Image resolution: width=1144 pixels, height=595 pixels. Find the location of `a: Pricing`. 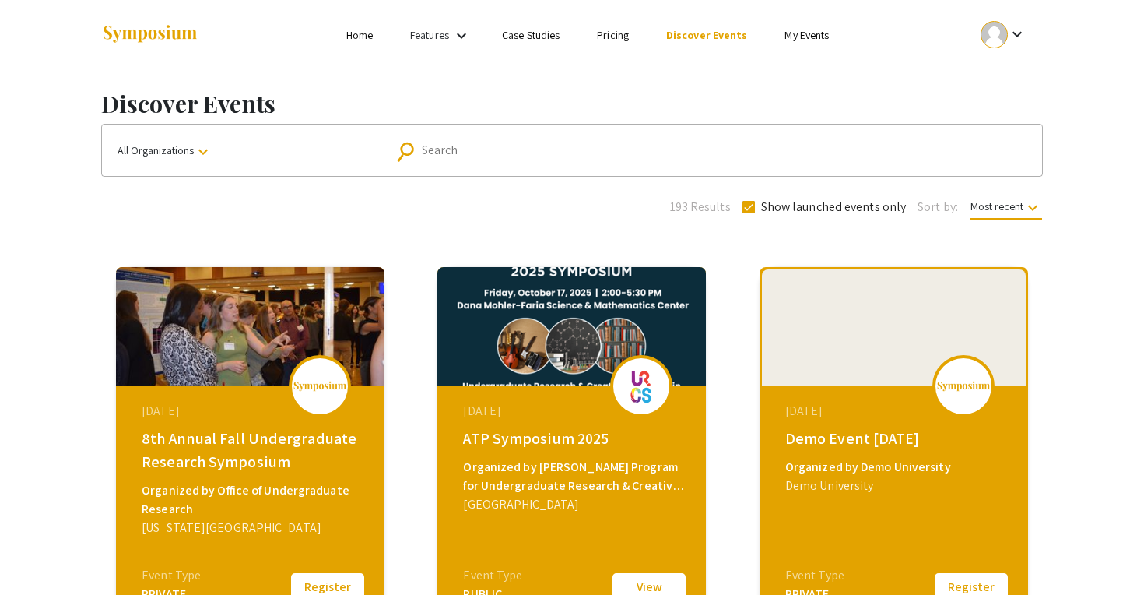

a: Pricing is located at coordinates (613, 35).